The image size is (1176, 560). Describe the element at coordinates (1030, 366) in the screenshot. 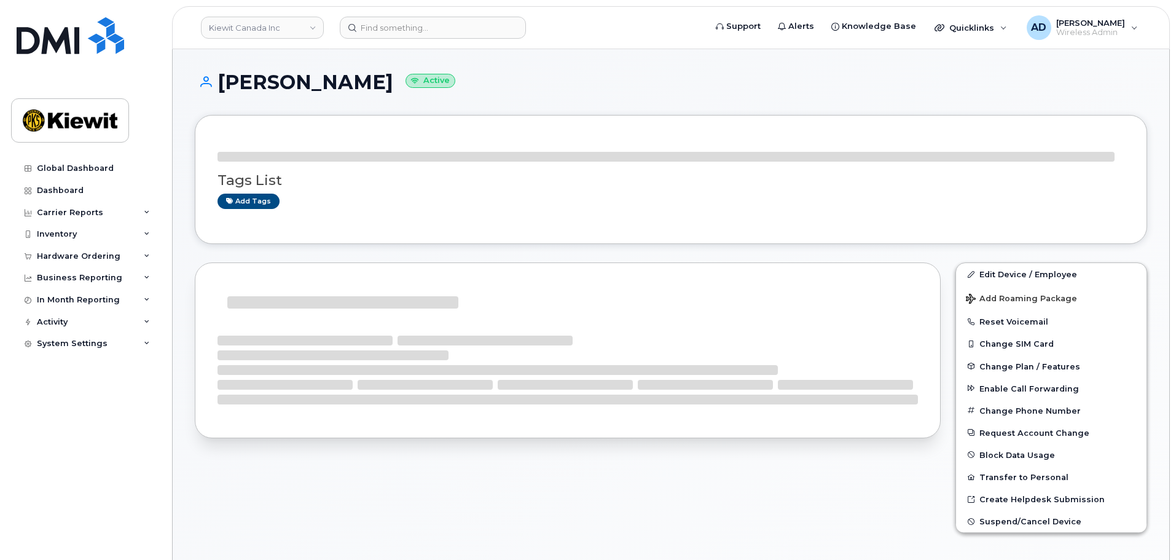

I see `span: Change Plan / Features` at that location.